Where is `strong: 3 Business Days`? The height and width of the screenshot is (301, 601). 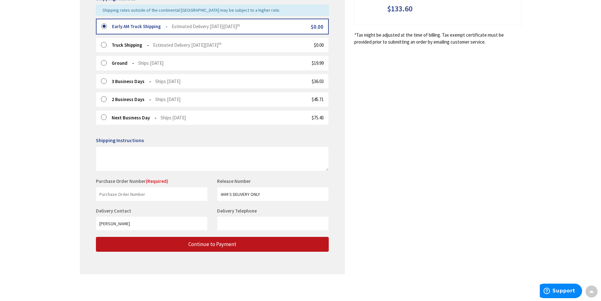
strong: 3 Business Days is located at coordinates (131, 81).